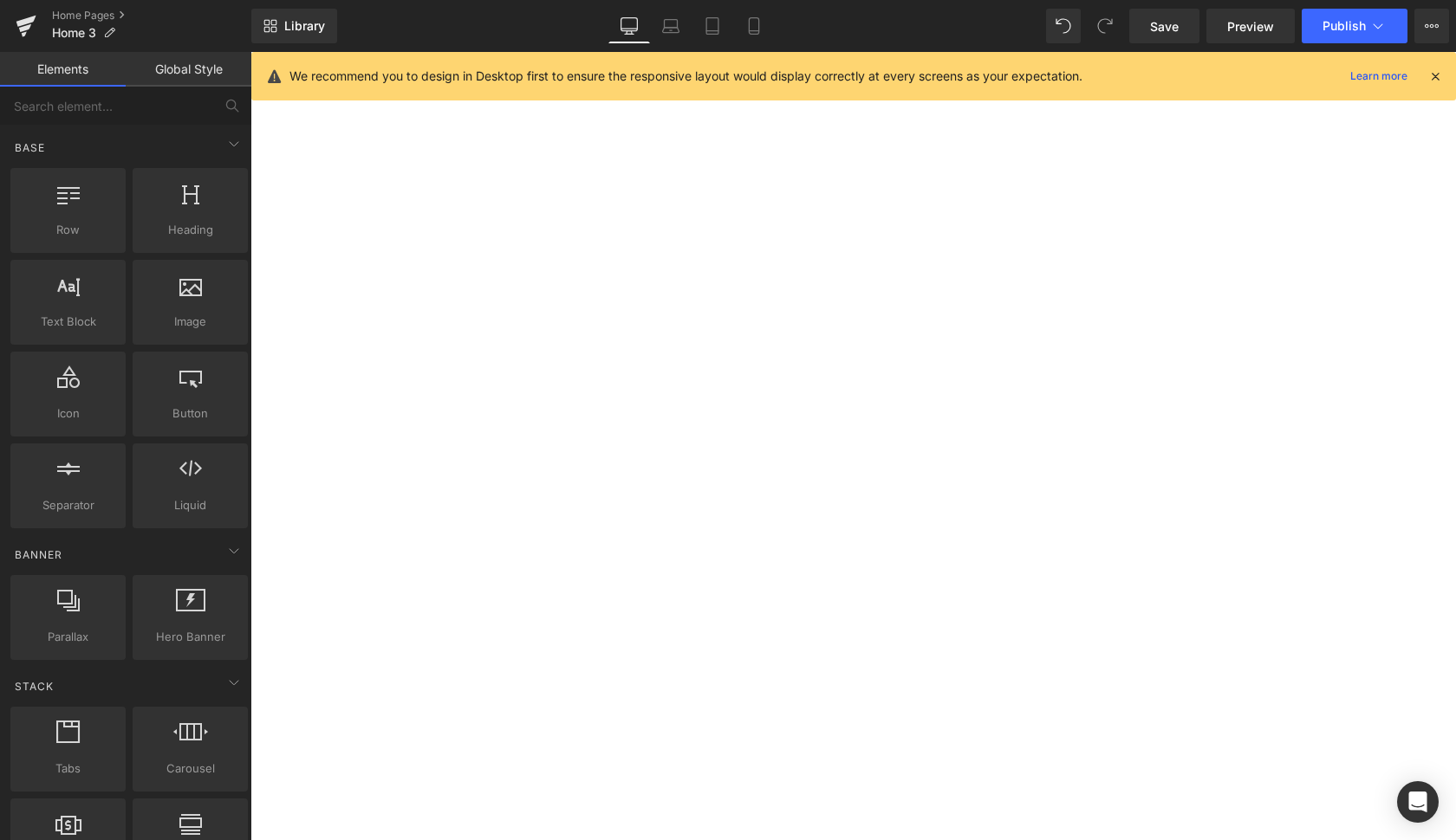 This screenshot has height=840, width=1456. Describe the element at coordinates (67, 505) in the screenshot. I see `span: Separator` at that location.